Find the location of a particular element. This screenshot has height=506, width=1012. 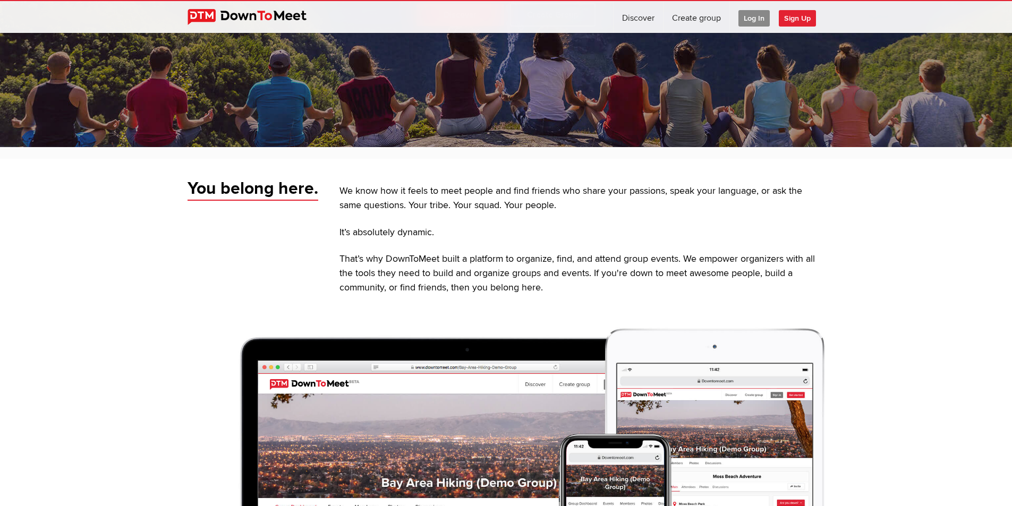

p: We know how it feels to meet people and find friends who share your passions, speak your language... is located at coordinates (582, 199).